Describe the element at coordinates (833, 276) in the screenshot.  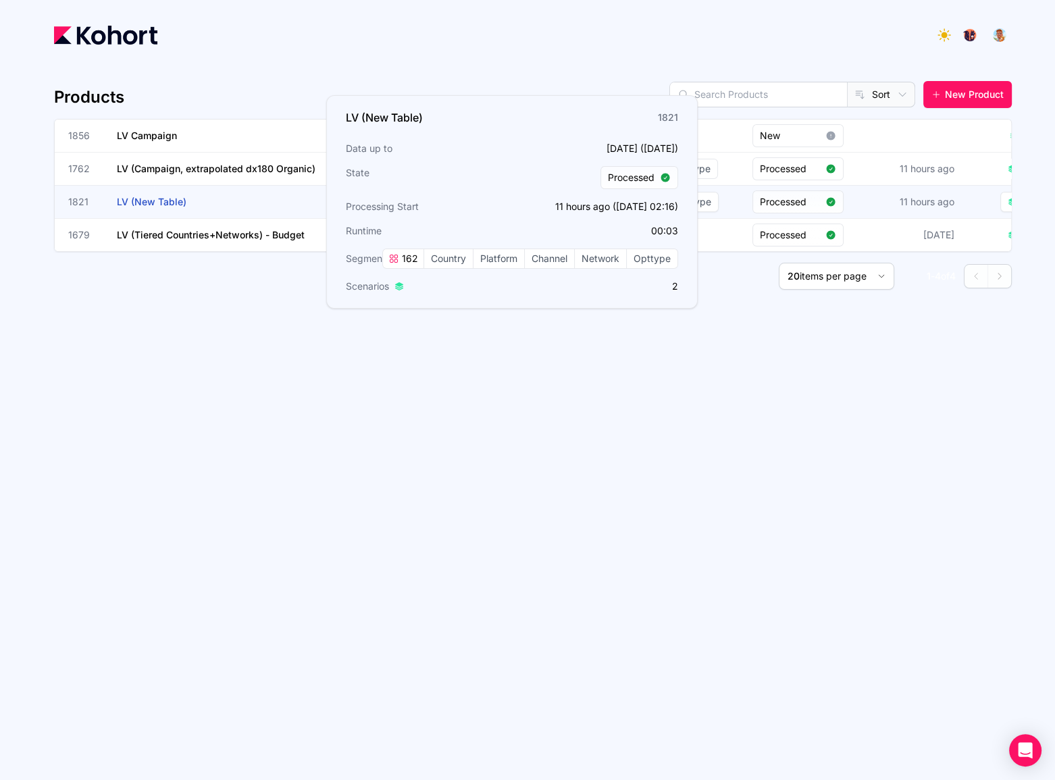
I see `span: items per page` at that location.